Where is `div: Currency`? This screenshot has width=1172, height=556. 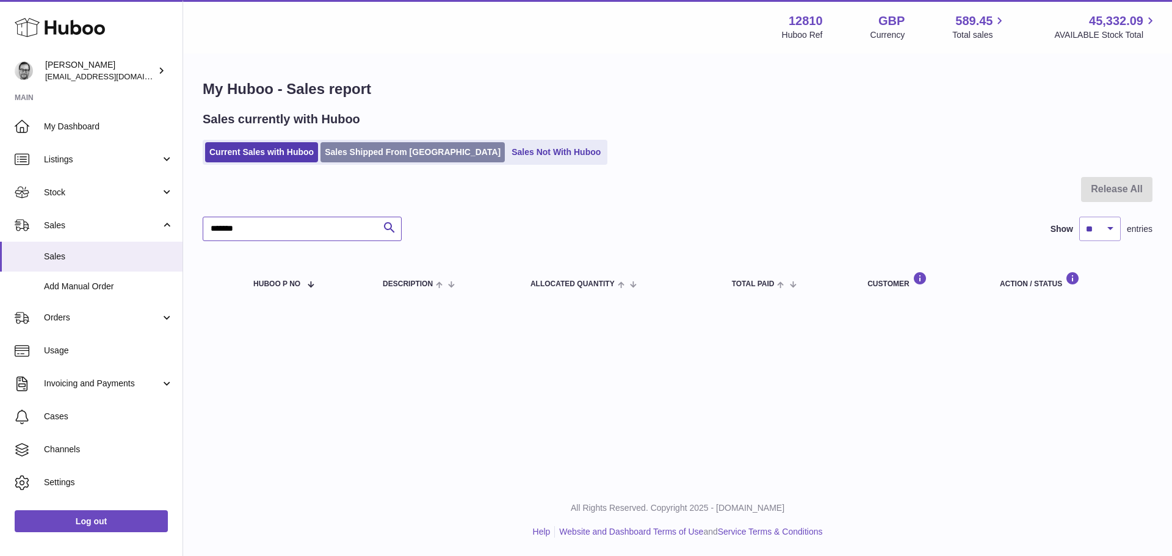 div: Currency is located at coordinates (887, 35).